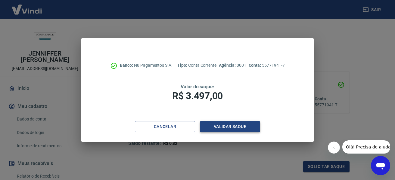  What do you see at coordinates (230, 127) in the screenshot?
I see `button: Validar saque` at bounding box center [230, 127].